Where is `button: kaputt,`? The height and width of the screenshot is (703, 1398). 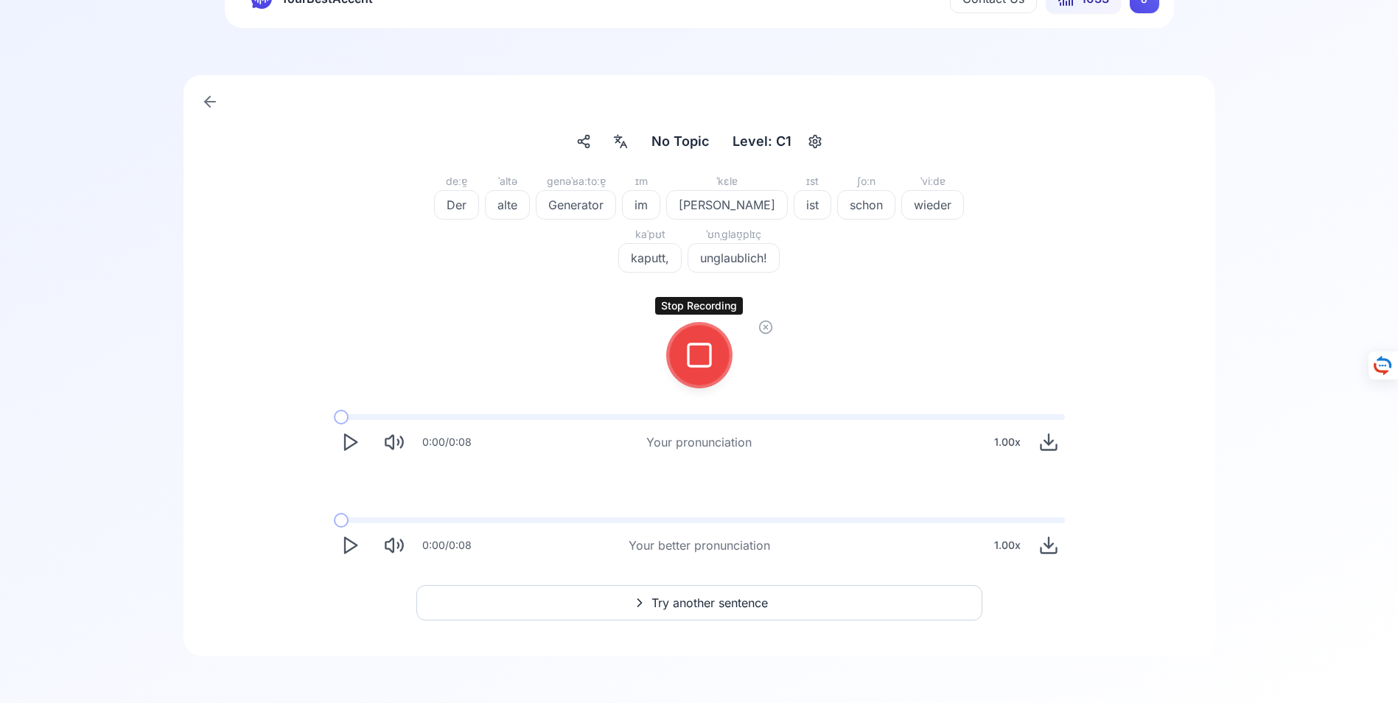
button: kaputt, is located at coordinates (650, 258).